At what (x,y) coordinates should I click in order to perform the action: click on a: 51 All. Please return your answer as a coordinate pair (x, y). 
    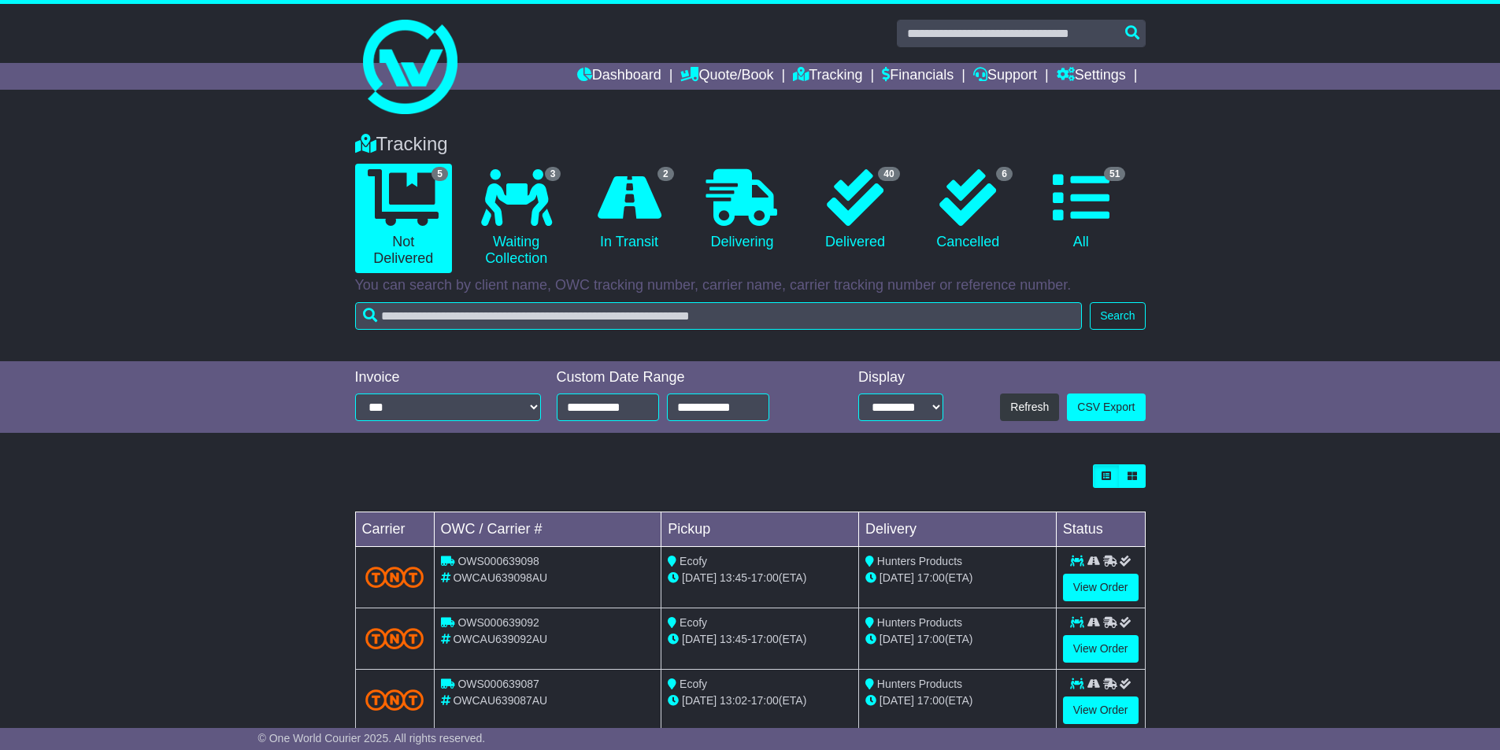
    Looking at the image, I should click on (1080, 210).